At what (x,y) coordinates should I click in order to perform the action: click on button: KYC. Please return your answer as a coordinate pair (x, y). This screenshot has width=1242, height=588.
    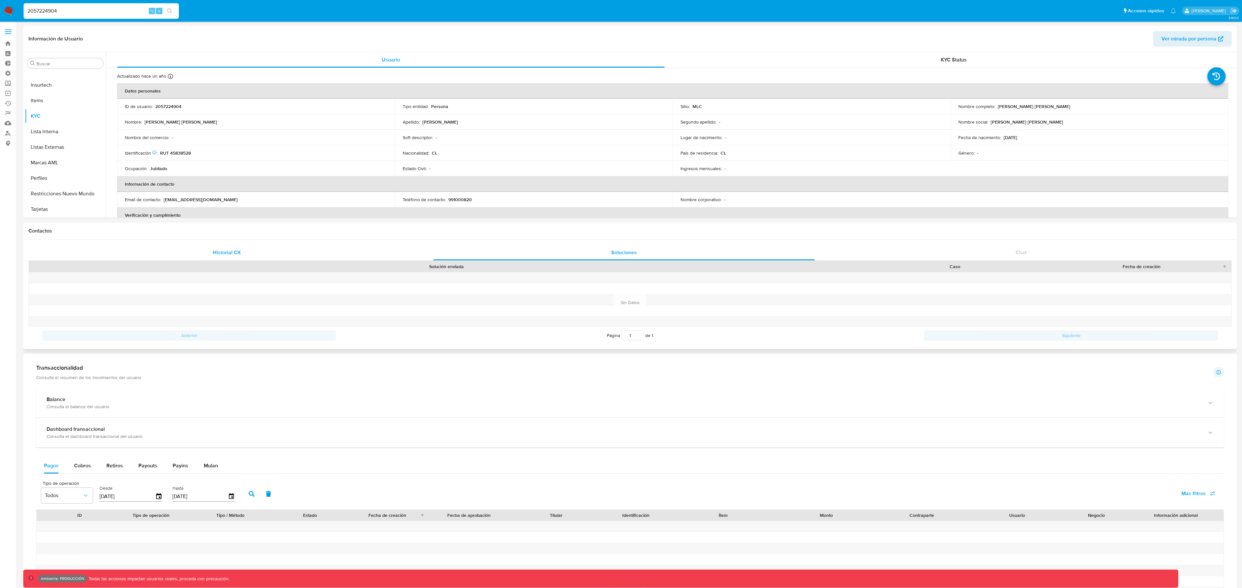
    Looking at the image, I should click on (65, 116).